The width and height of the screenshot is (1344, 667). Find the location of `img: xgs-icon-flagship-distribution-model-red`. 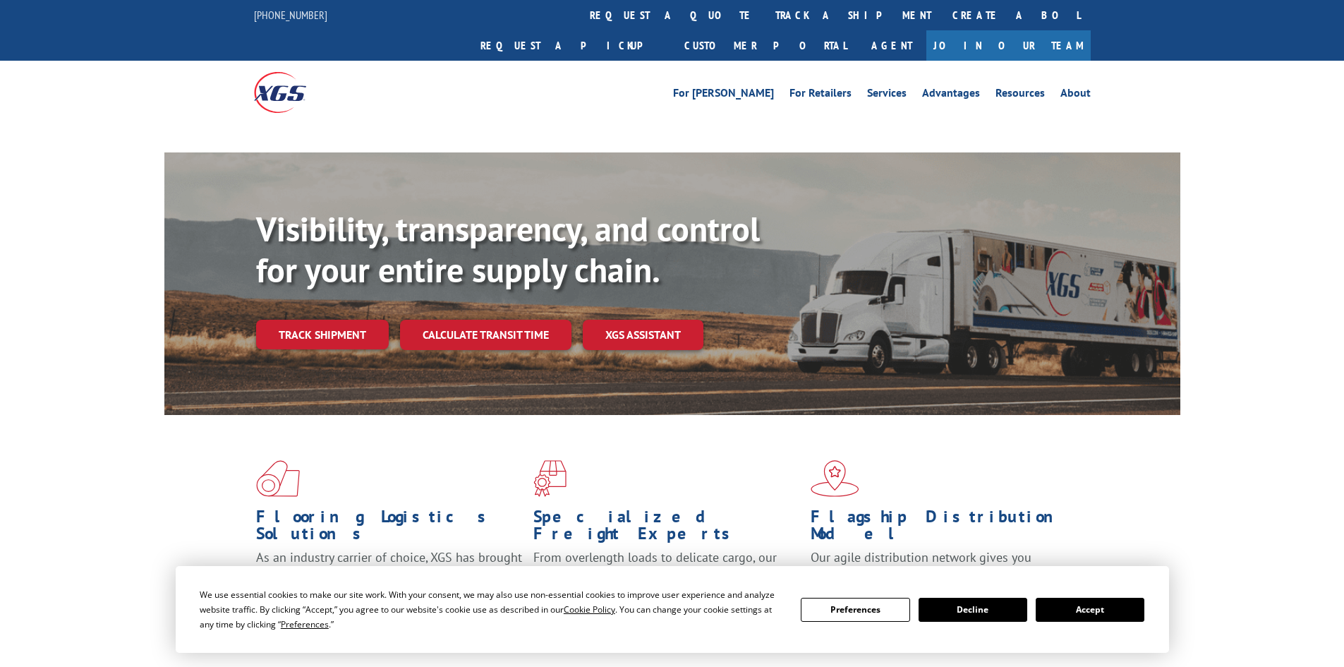

img: xgs-icon-flagship-distribution-model-red is located at coordinates (835, 478).